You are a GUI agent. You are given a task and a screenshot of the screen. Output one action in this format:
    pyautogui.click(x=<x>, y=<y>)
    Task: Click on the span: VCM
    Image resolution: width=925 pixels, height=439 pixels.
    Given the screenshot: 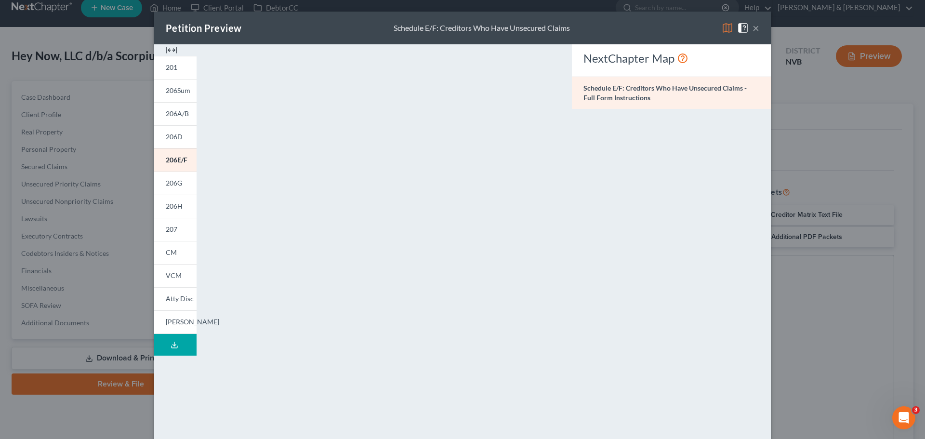 What is the action you would take?
    pyautogui.click(x=173, y=275)
    